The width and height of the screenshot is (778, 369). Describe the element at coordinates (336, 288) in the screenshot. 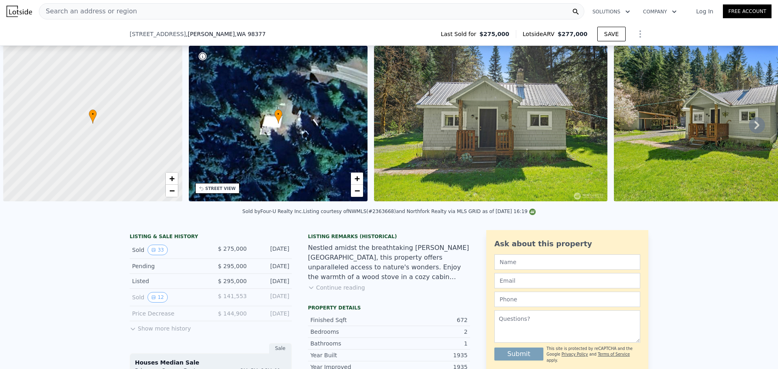

I see `button: Continue reading` at that location.